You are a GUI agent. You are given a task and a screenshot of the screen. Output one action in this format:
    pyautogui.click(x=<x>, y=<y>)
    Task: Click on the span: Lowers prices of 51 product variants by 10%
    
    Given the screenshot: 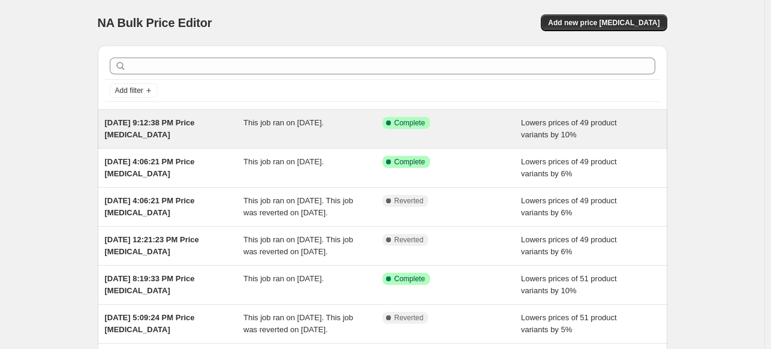 What is the action you would take?
    pyautogui.click(x=569, y=284)
    